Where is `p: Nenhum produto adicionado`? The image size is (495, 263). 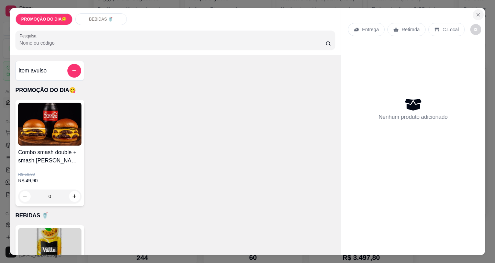 p: Nenhum produto adicionado is located at coordinates (413, 117).